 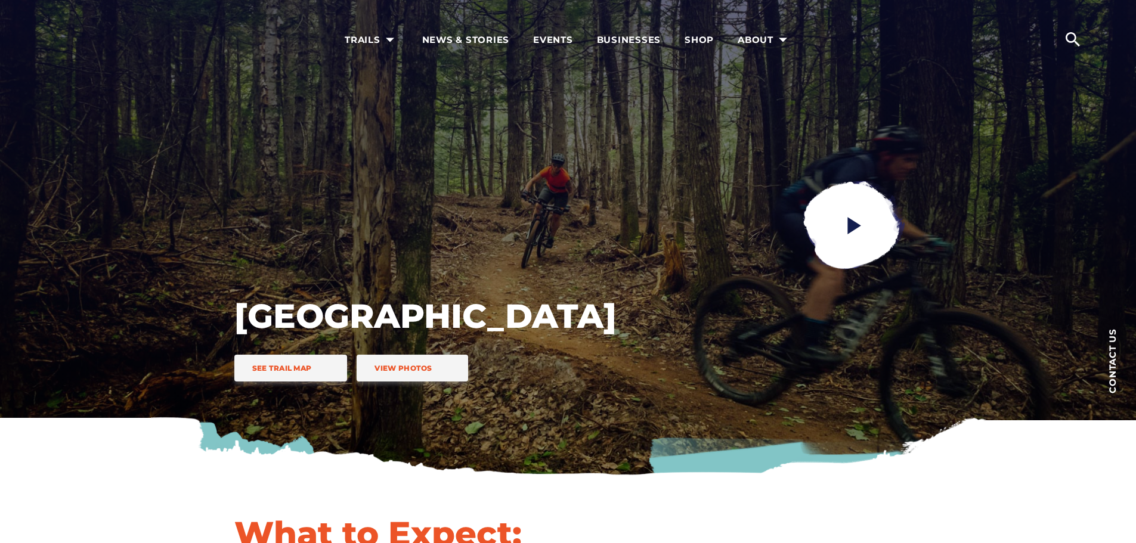 I want to click on span: Businesses, so click(x=629, y=40).